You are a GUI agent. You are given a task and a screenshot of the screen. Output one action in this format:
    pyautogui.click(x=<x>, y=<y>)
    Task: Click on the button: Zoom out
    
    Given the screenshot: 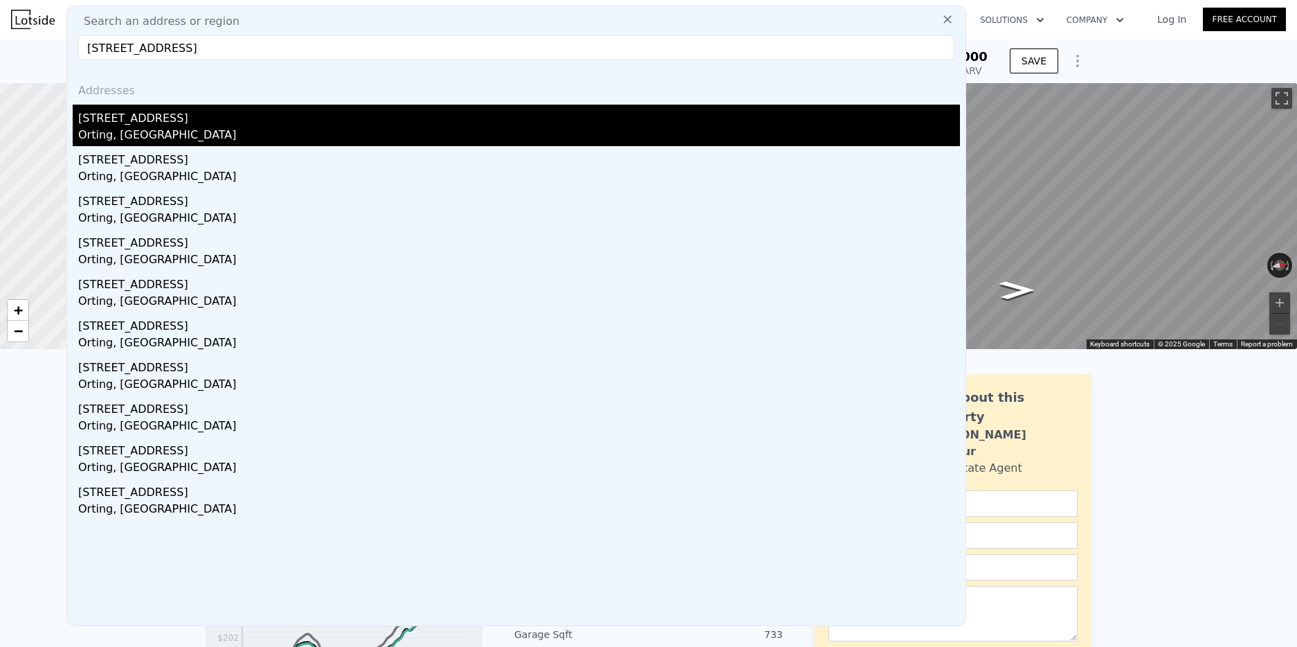 What is the action you would take?
    pyautogui.click(x=1280, y=324)
    